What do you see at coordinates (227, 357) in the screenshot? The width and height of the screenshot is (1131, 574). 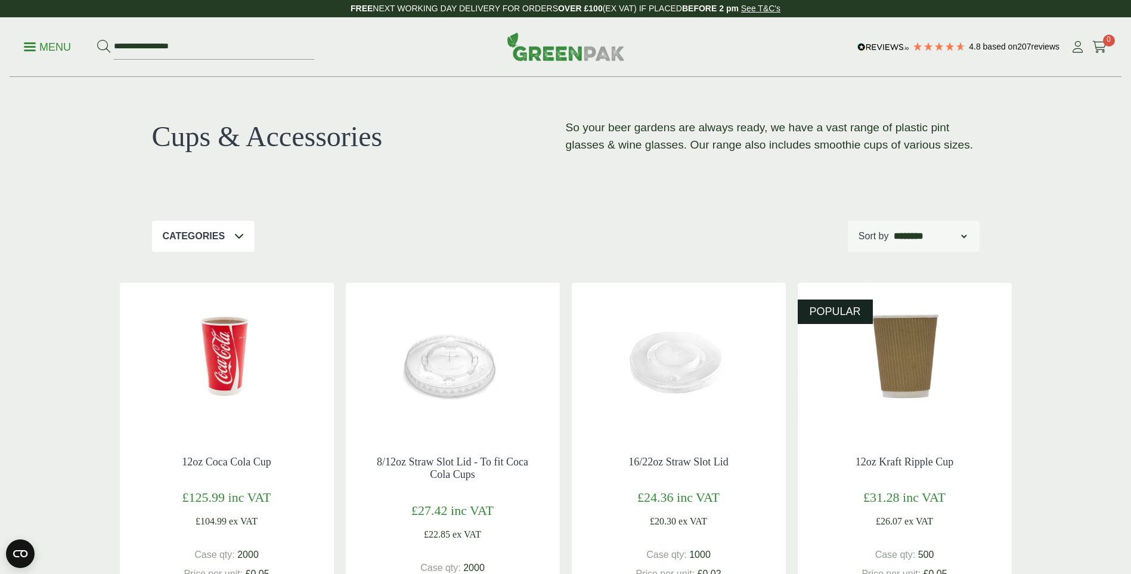 I see `img: 12oz Coca Cola Cup with coke` at bounding box center [227, 357].